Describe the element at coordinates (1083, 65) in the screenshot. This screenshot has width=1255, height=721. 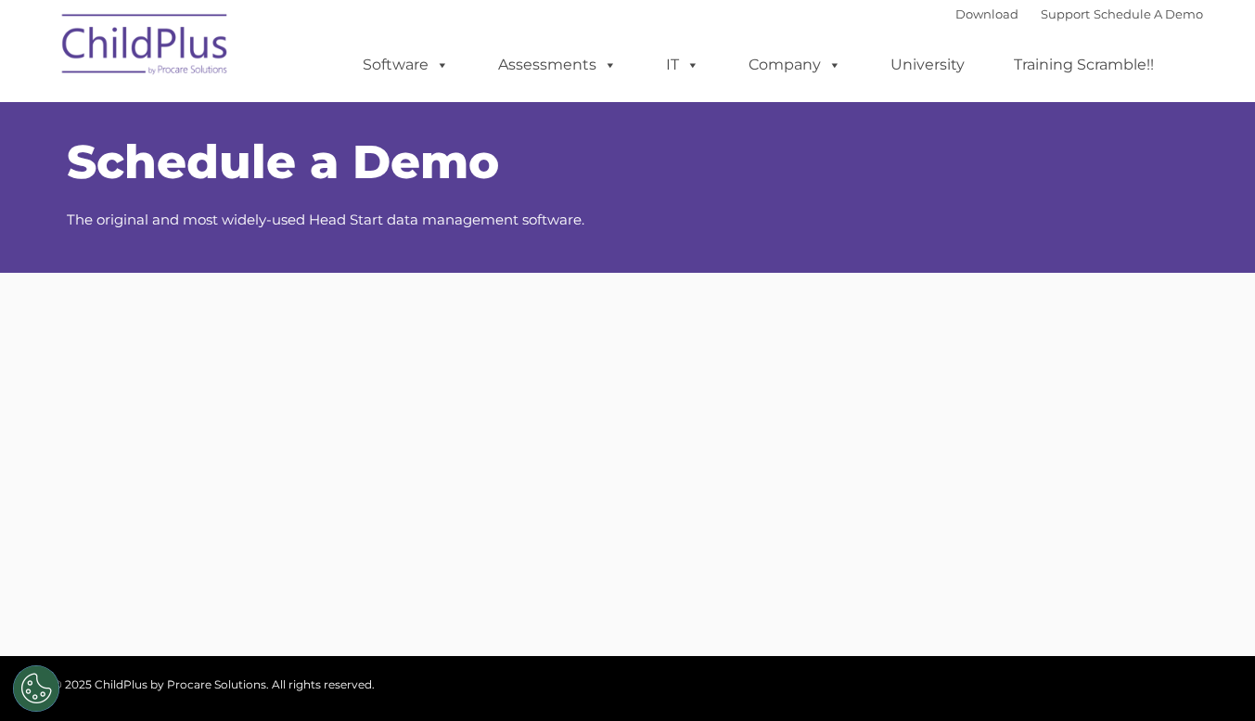
I see `a: Training Scramble!!` at that location.